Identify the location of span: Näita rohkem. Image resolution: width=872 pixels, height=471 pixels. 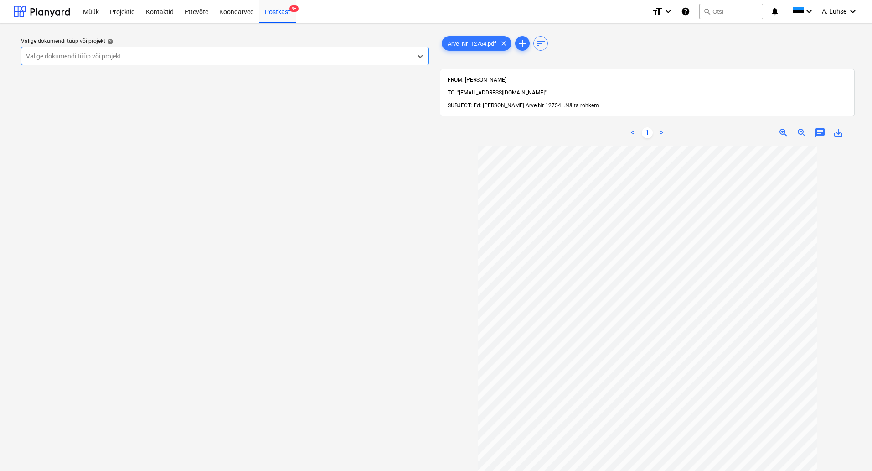
(582, 105).